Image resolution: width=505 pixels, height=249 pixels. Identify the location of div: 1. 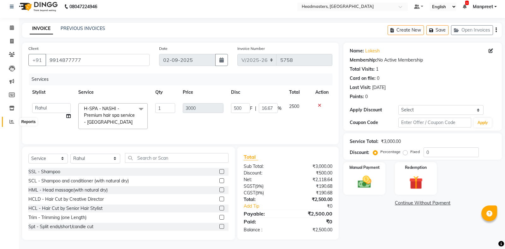
(377, 69).